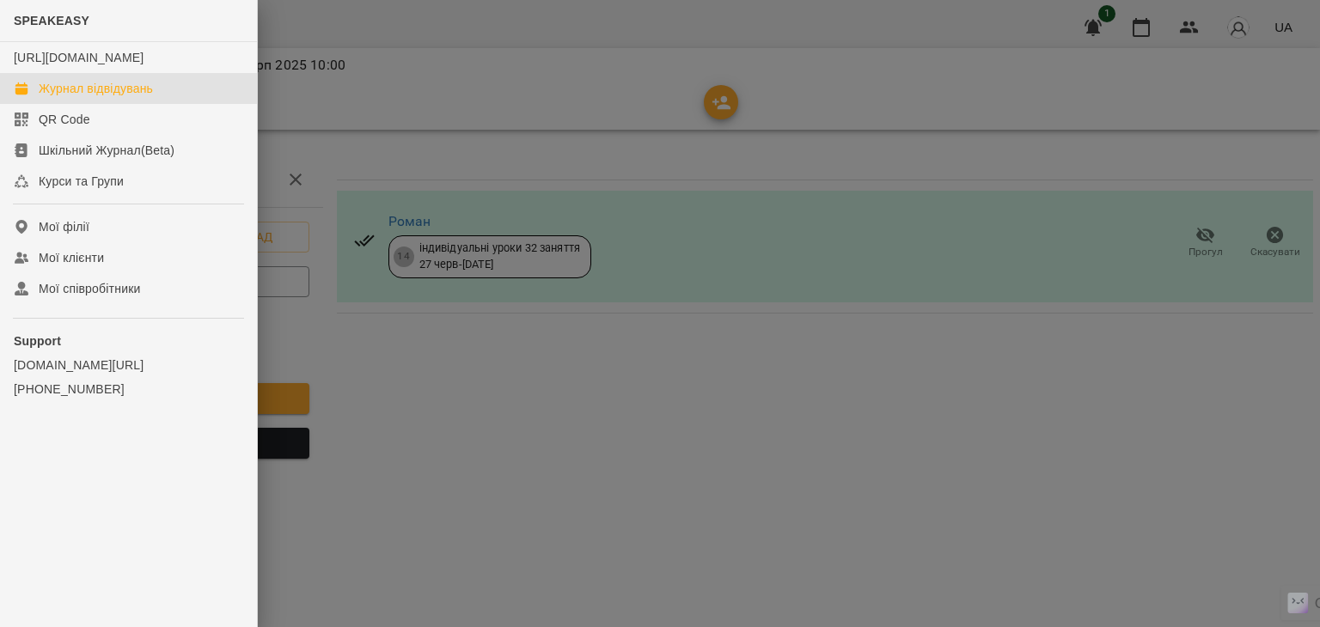  Describe the element at coordinates (64, 119) in the screenshot. I see `div: QR Code` at that location.